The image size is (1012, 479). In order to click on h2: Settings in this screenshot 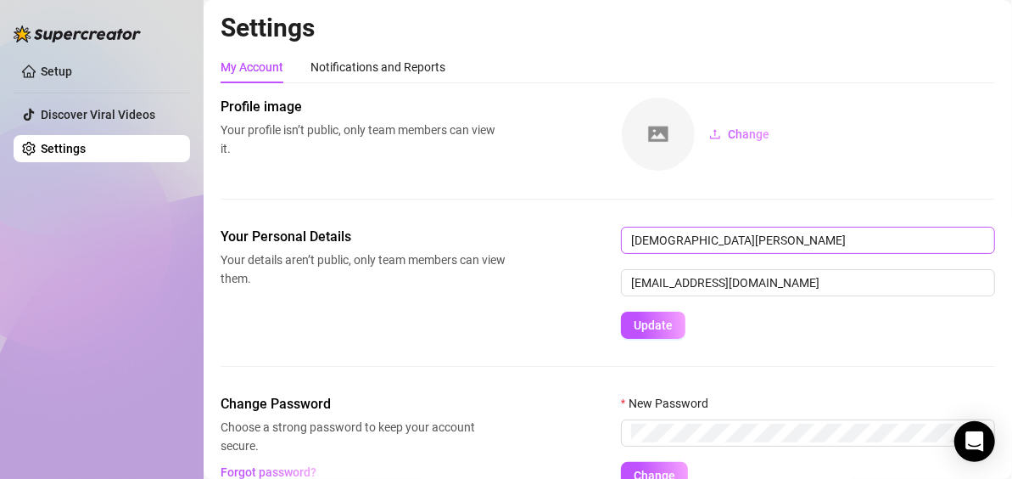, I will do `click(608, 28)`.